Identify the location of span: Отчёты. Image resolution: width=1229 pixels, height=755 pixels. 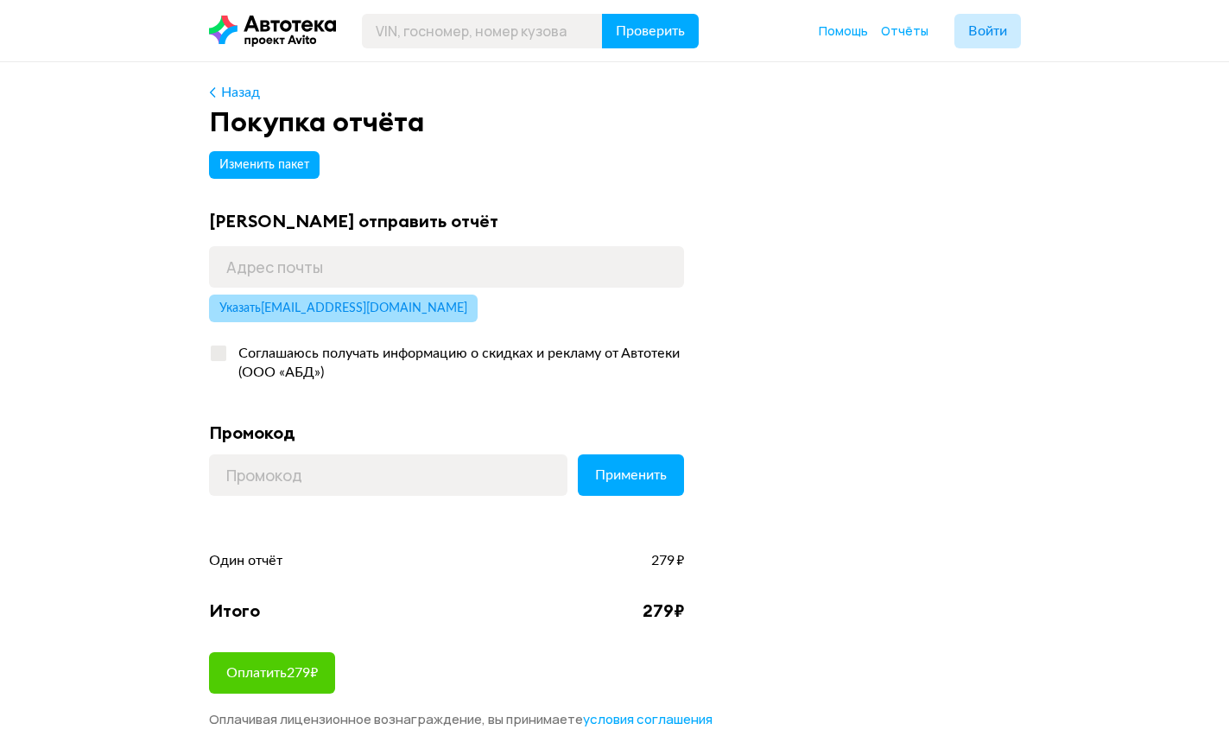
(904, 30).